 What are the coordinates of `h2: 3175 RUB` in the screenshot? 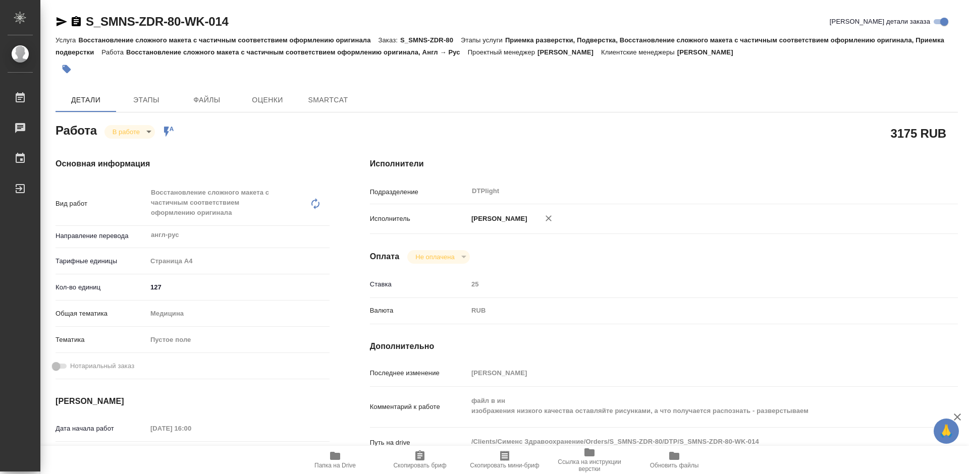 It's located at (919, 133).